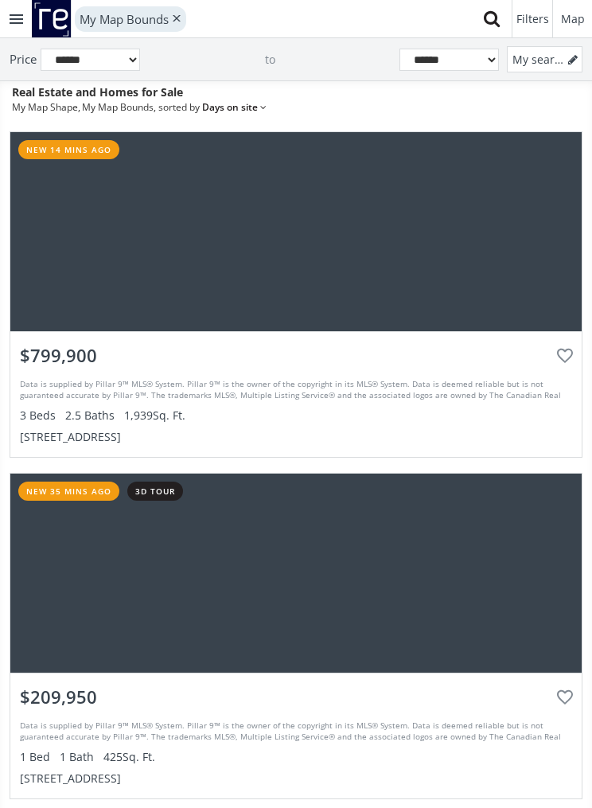 The height and width of the screenshot is (808, 592). Describe the element at coordinates (37, 416) in the screenshot. I see `span: 3 Beds` at that location.